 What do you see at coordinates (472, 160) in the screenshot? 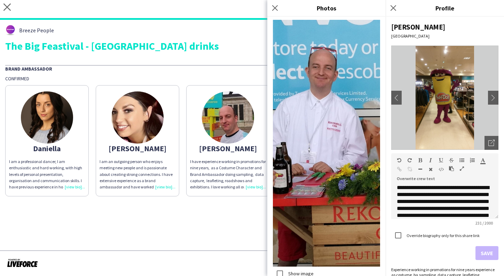
I see `button: Ordered List` at bounding box center [472, 160].